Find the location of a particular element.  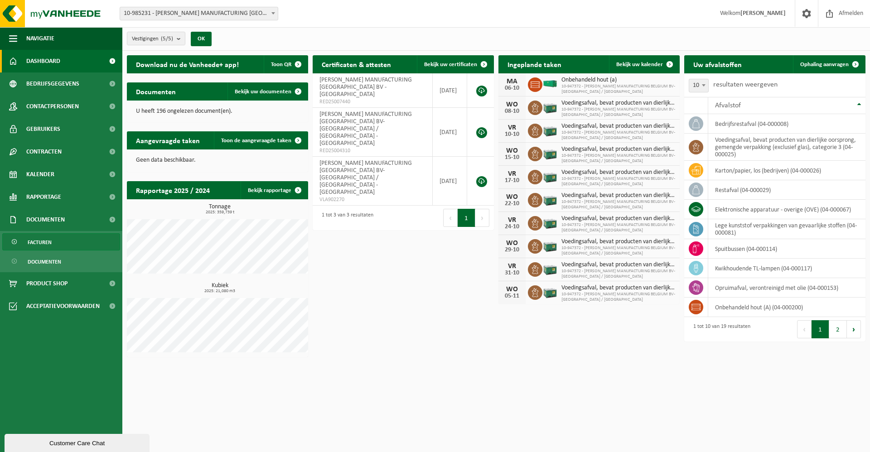

div: 29-10 is located at coordinates (512, 250).